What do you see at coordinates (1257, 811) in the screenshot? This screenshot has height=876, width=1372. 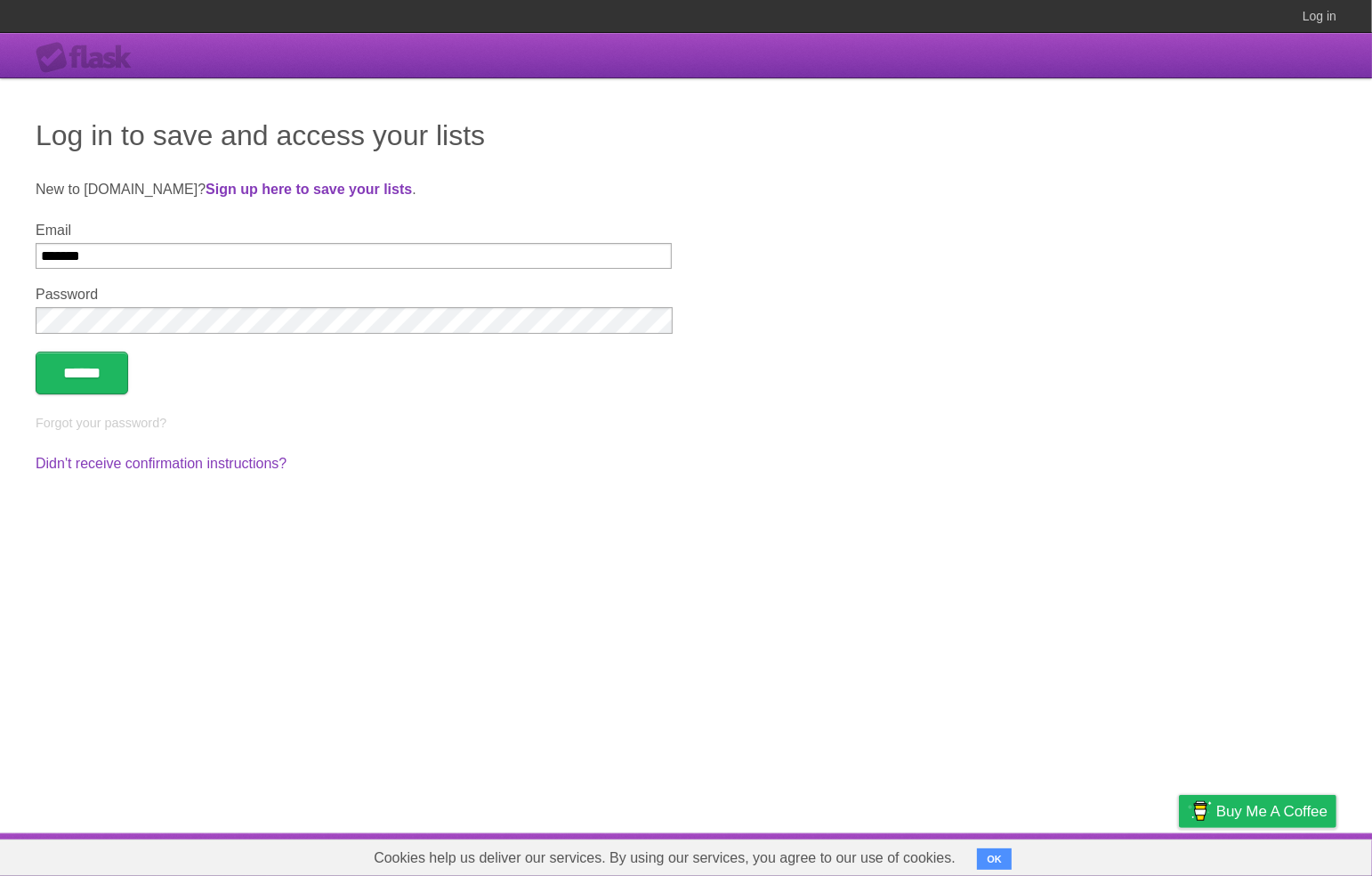 I see `a: Buy me a coffee` at bounding box center [1257, 811].